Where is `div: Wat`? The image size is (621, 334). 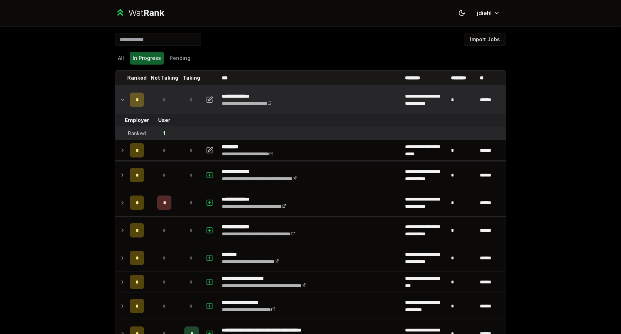 div: Wat is located at coordinates (146, 13).